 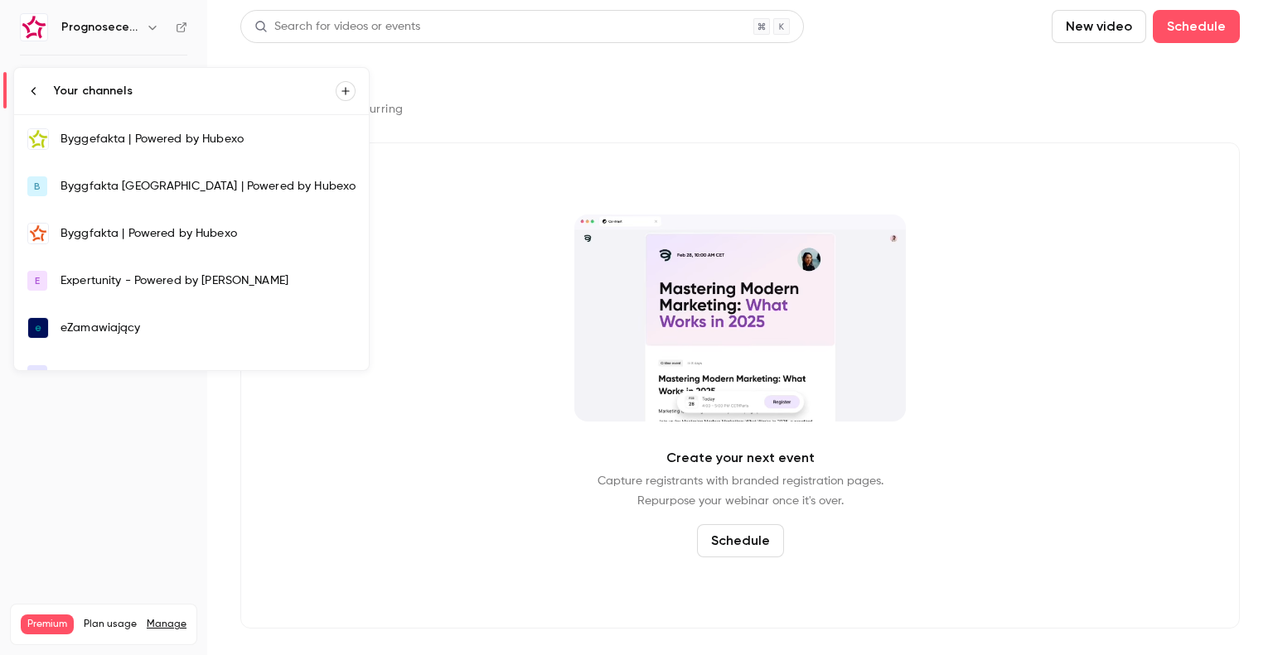 What do you see at coordinates (37, 281) in the screenshot?
I see `span: E` at bounding box center [37, 281].